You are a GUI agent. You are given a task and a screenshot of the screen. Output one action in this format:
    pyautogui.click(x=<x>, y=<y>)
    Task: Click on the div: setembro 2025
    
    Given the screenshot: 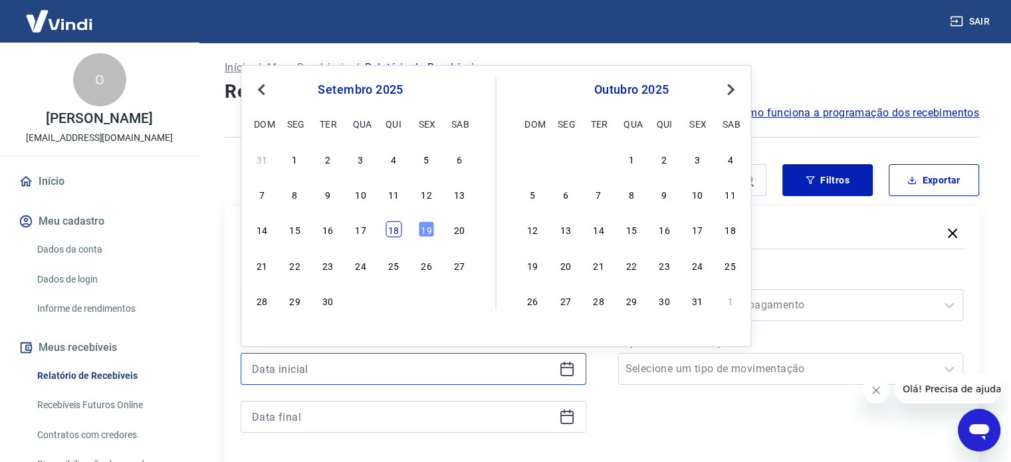 What is the action you would take?
    pyautogui.click(x=360, y=90)
    